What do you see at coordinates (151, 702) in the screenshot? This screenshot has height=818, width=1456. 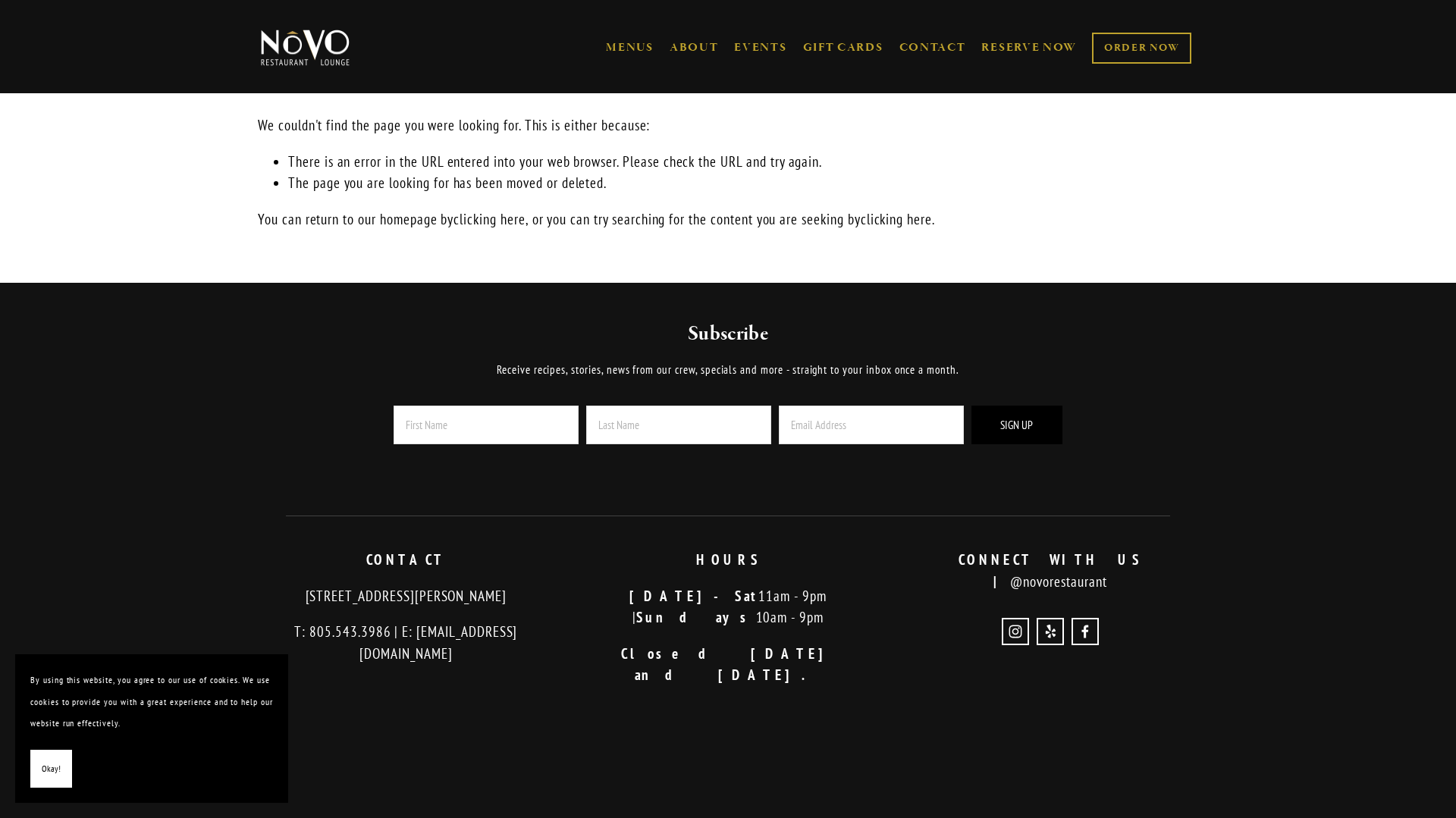 I see `p: By using this website, you agree to our use of cookies. We use cookies to provide you with a grea...` at bounding box center [151, 702].